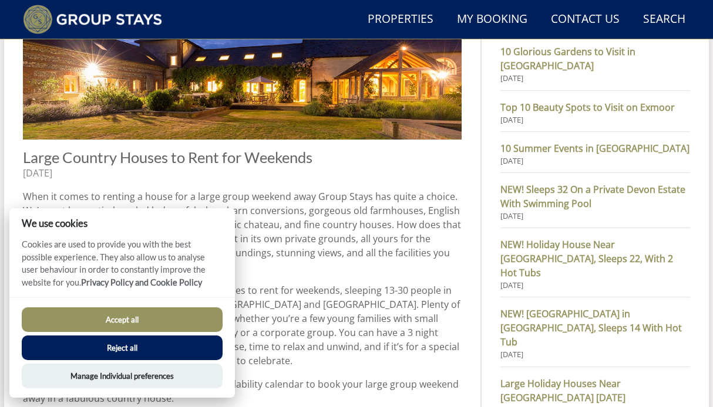 The width and height of the screenshot is (713, 407). Describe the element at coordinates (664, 19) in the screenshot. I see `a: Search` at that location.